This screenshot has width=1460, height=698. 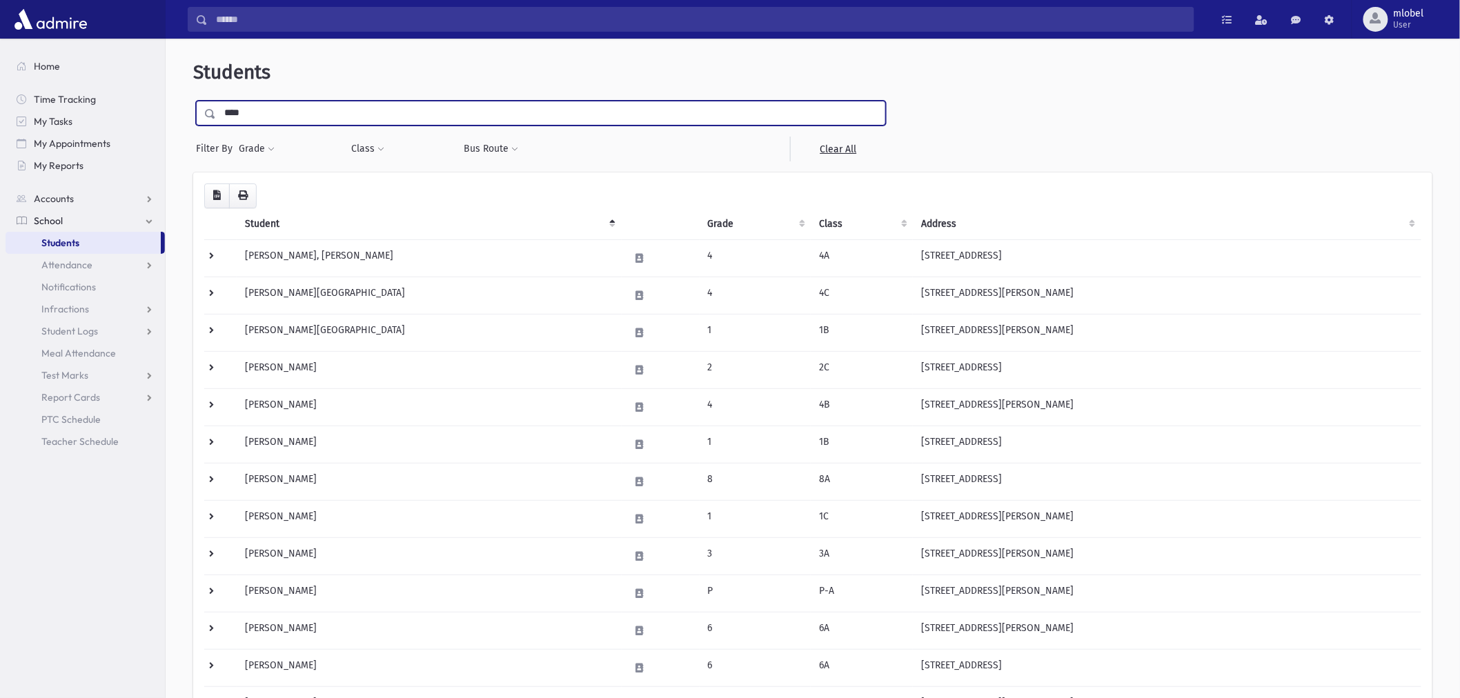 I want to click on a: Teacher Schedule, so click(x=85, y=442).